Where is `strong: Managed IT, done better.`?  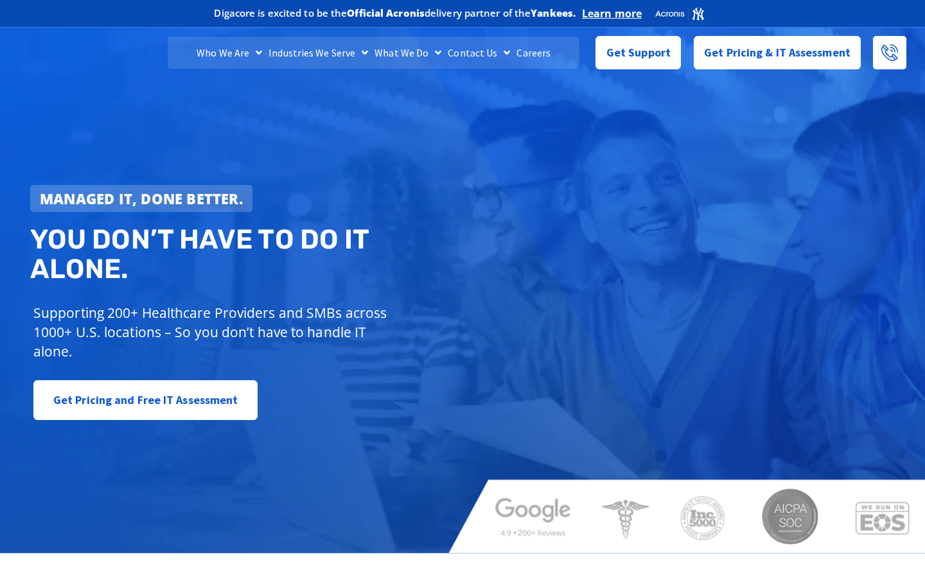 strong: Managed IT, done better. is located at coordinates (141, 199).